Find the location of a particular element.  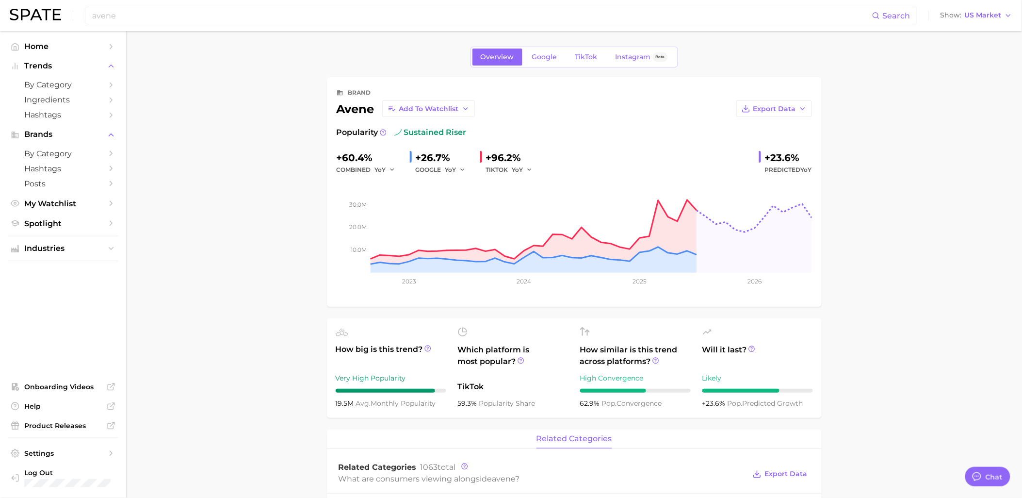

span: How big is this trend? is located at coordinates (391, 355).